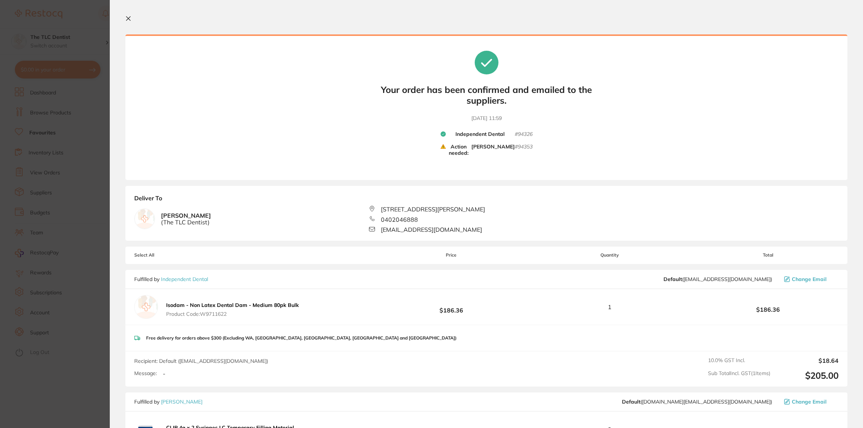 The image size is (863, 428). I want to click on b: Action needed:, so click(458, 150).